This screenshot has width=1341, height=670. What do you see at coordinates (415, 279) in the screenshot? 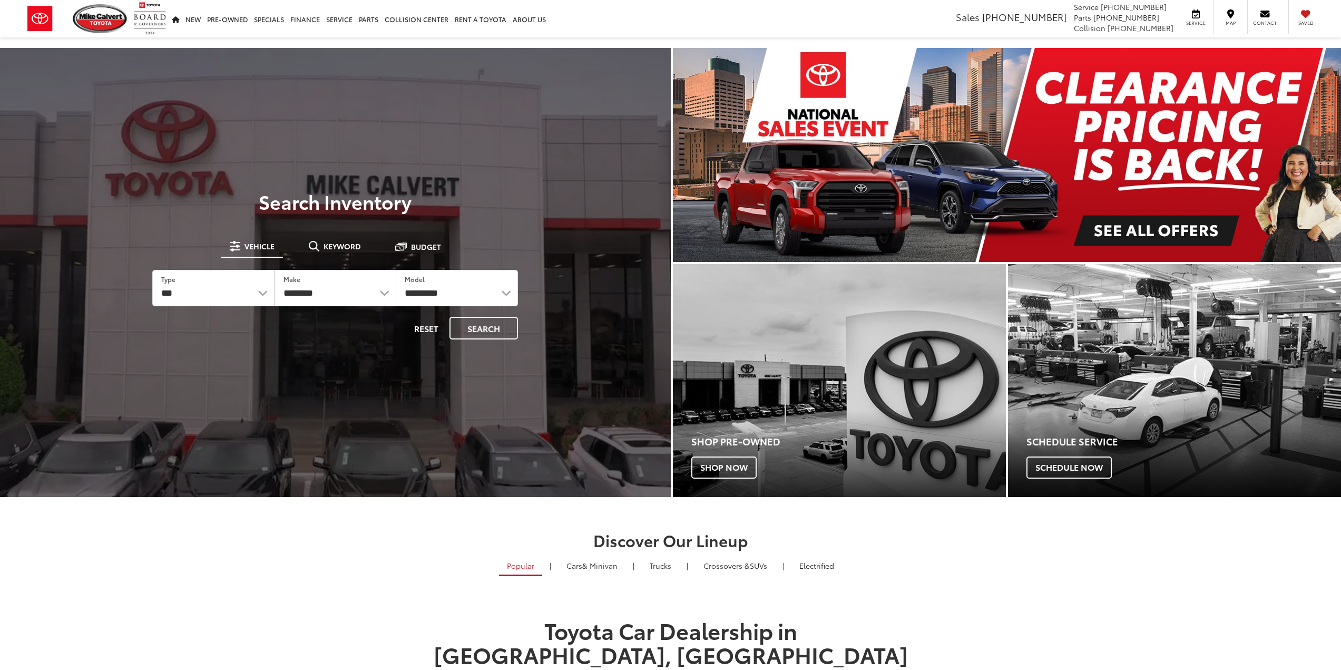
I see `label: Model` at bounding box center [415, 279].